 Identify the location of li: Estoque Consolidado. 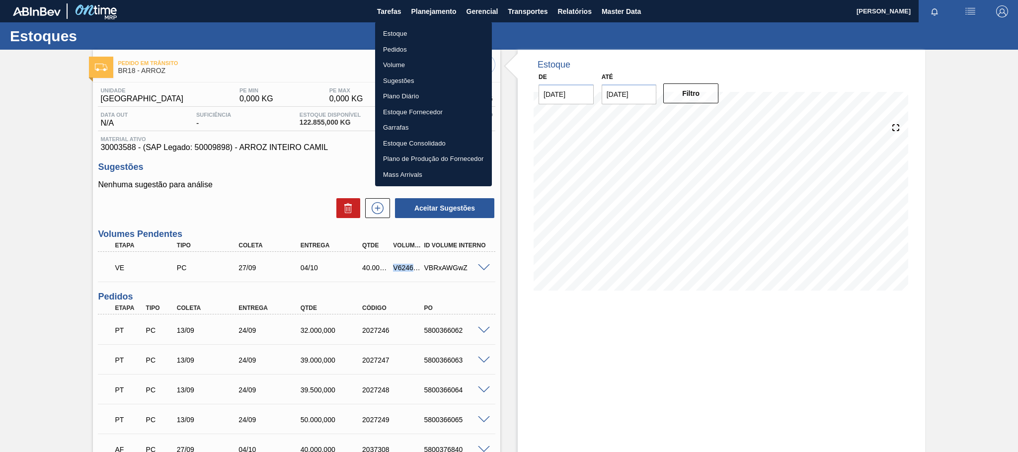
(433, 144).